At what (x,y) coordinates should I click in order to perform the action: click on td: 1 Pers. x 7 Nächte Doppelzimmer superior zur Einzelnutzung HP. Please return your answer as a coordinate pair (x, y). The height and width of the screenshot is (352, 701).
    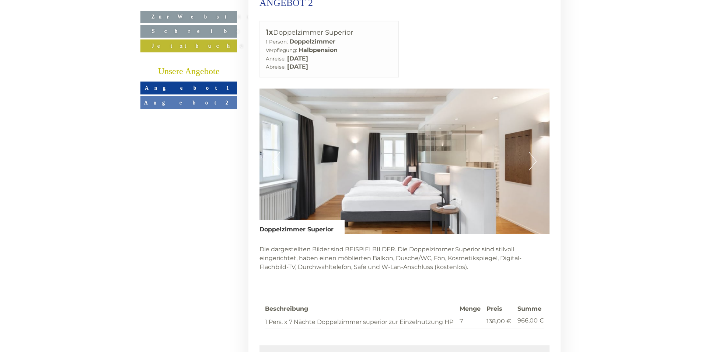
    Looking at the image, I should click on (361, 321).